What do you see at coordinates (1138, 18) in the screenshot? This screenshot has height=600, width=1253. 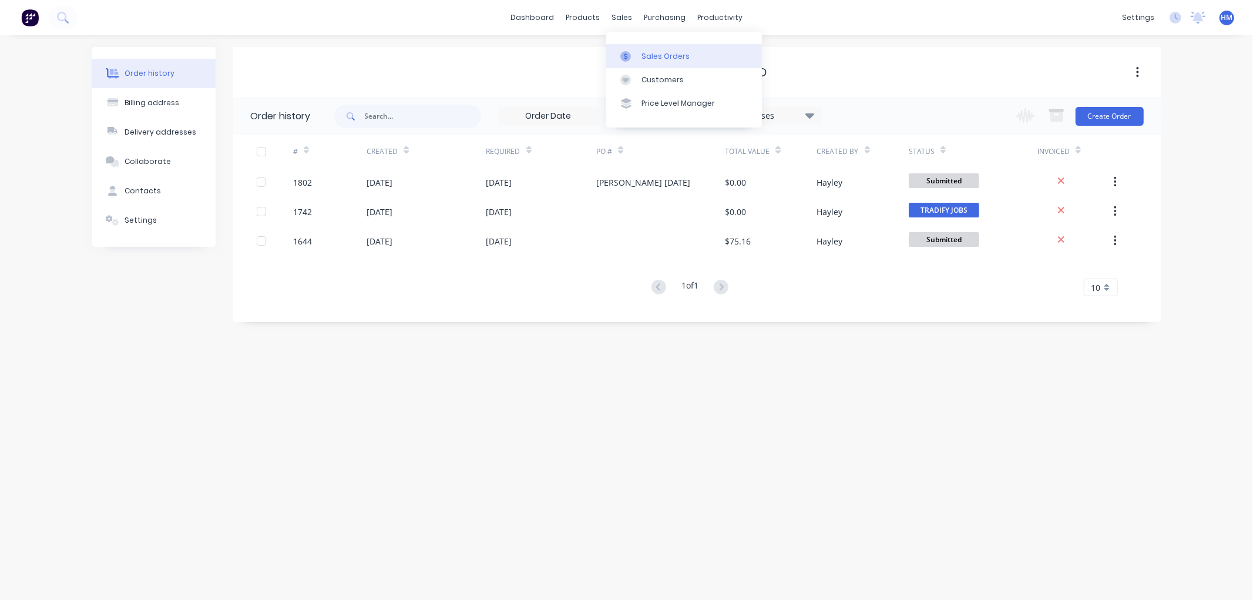 I see `div: settings` at bounding box center [1138, 18].